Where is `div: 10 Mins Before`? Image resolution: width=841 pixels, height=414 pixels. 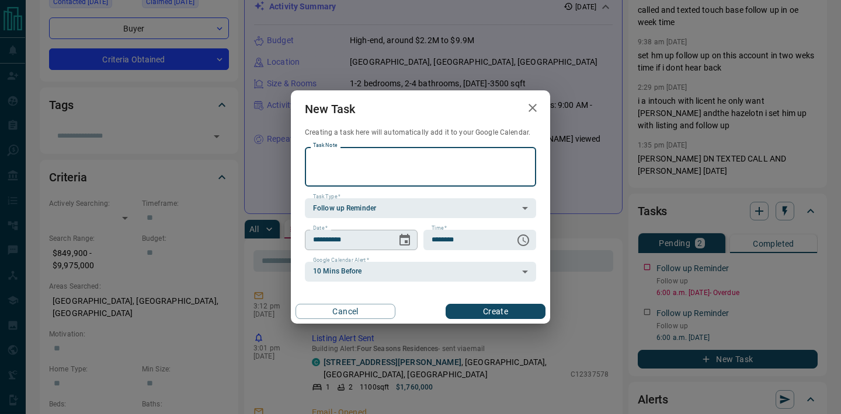
div: 10 Mins Before is located at coordinates (420, 272).